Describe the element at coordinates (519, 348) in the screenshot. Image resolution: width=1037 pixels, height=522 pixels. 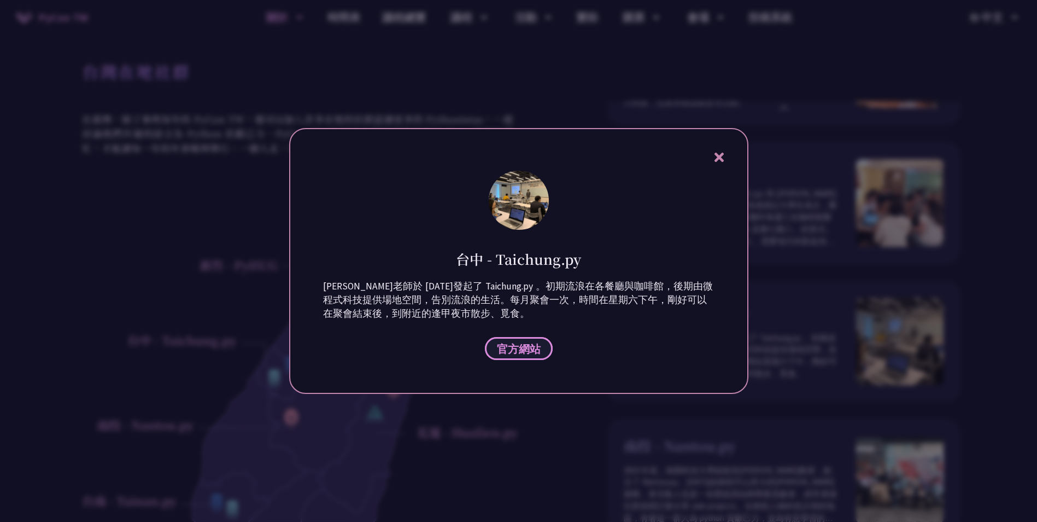
I see `span: 官方網站` at that location.